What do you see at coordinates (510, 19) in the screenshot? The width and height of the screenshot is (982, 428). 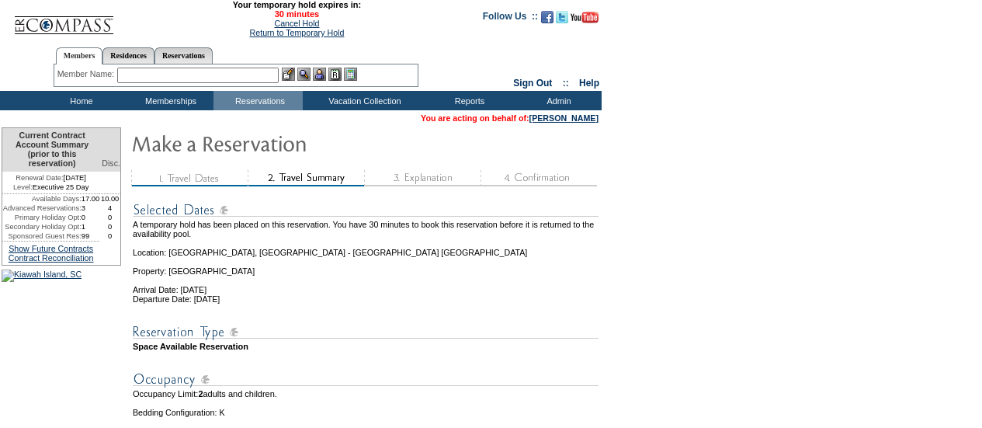 I see `td: Follow Us ::` at bounding box center [510, 19].